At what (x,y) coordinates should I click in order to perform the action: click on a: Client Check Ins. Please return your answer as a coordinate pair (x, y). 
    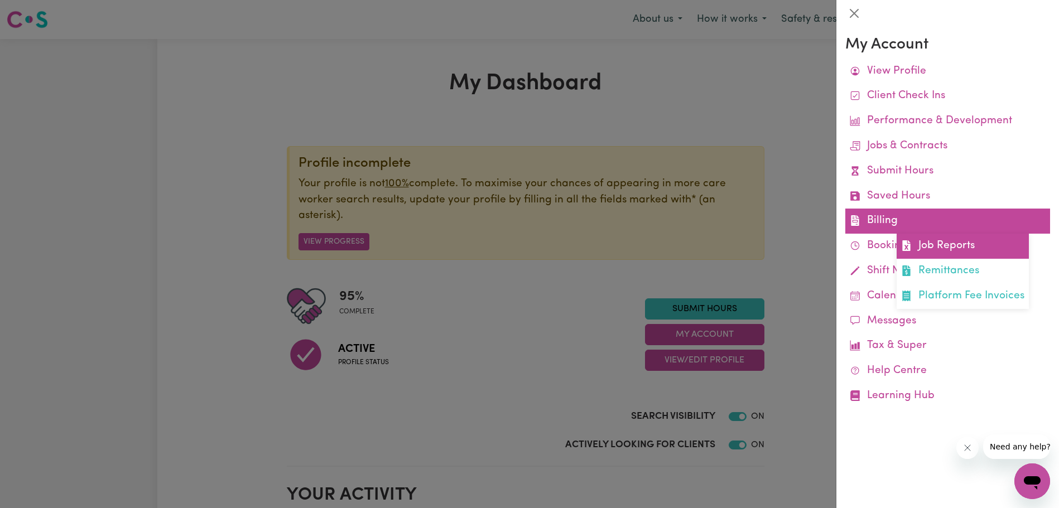
    Looking at the image, I should click on (947, 96).